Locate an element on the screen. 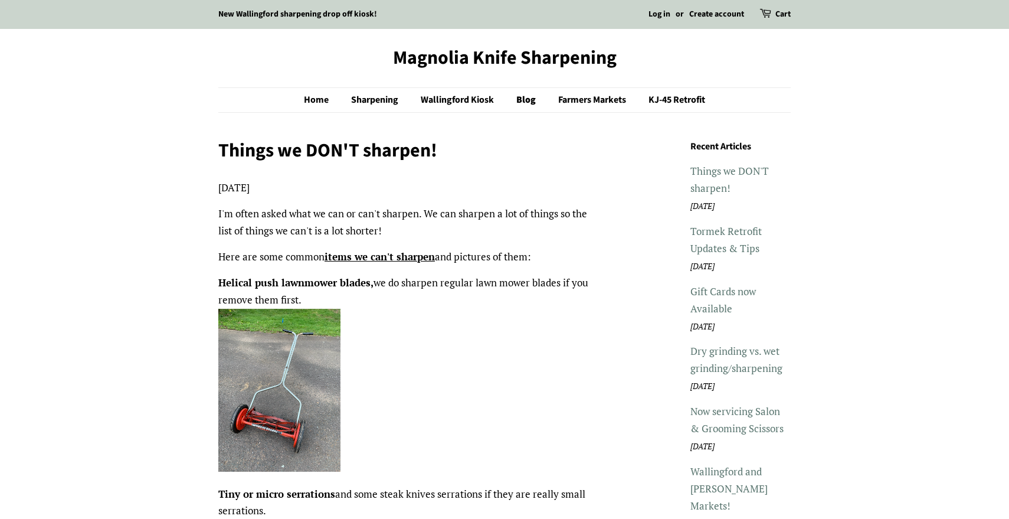  strong: items we can't sharpen is located at coordinates (379, 256).